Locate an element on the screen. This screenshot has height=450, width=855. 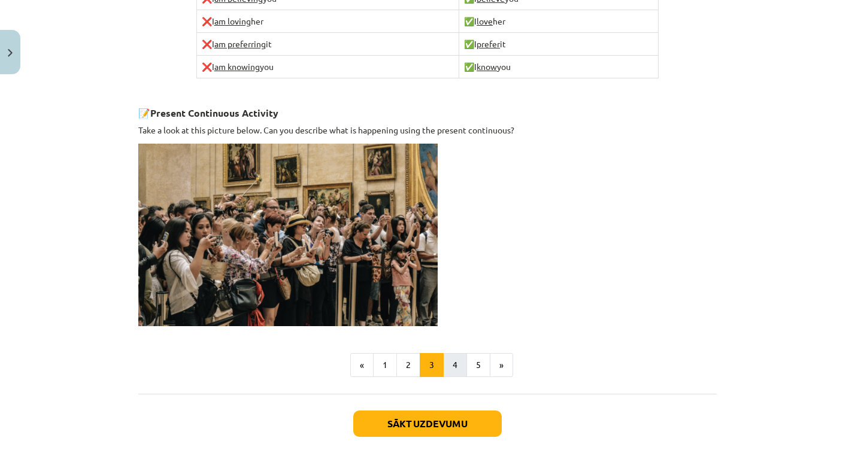
u: am knowing is located at coordinates (237, 66).